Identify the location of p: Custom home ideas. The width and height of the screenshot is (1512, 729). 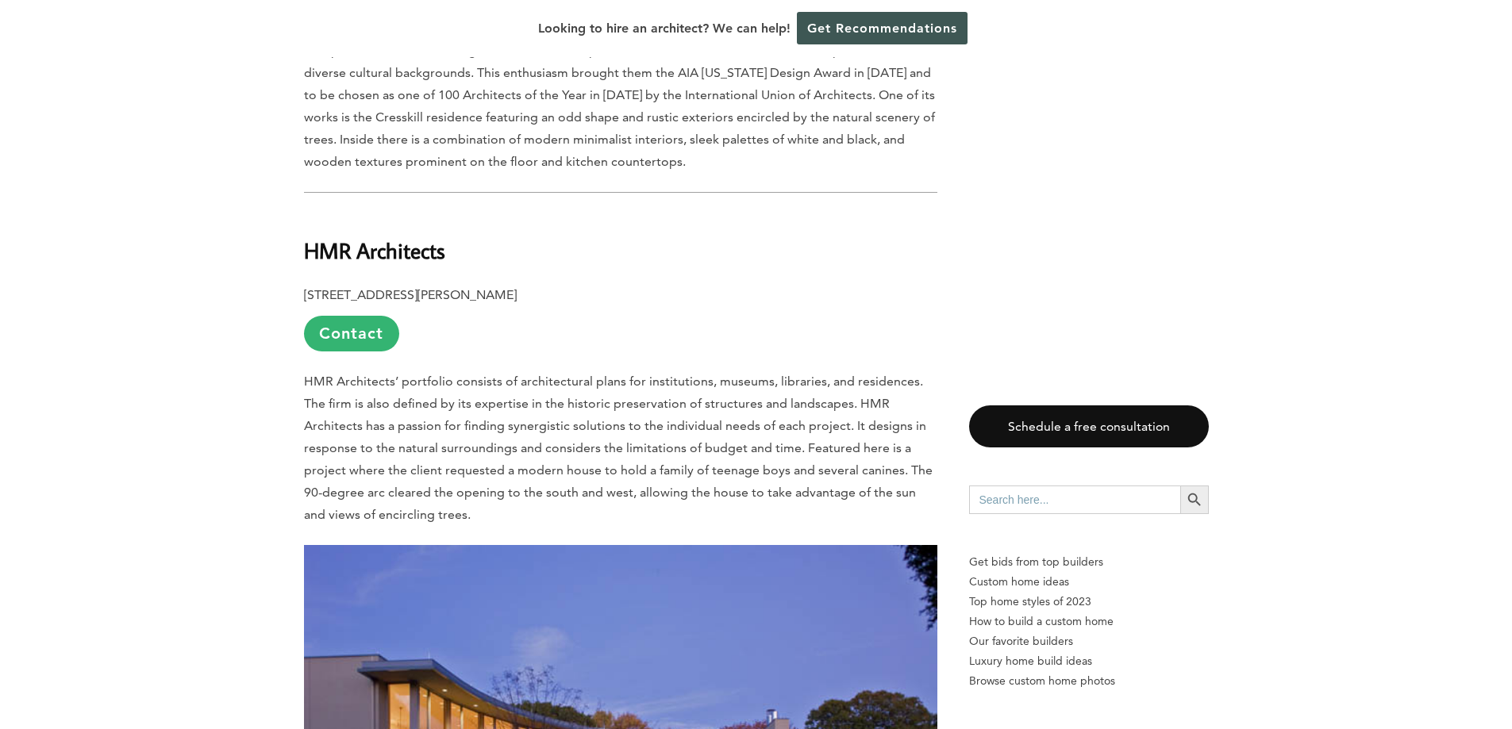
(1089, 582).